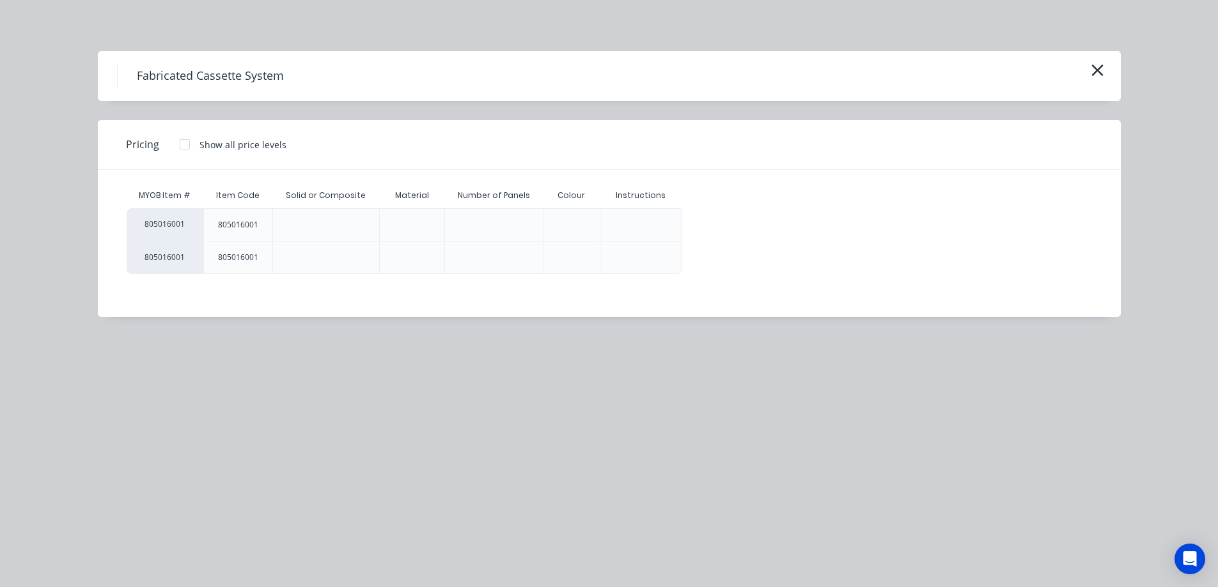 Image resolution: width=1218 pixels, height=587 pixels. I want to click on div: Show all price levels, so click(243, 144).